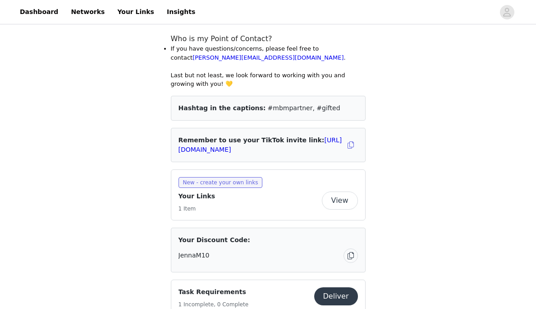  What do you see at coordinates (304, 108) in the screenshot?
I see `span: #mbmpartner, #gifted` at bounding box center [304, 108].